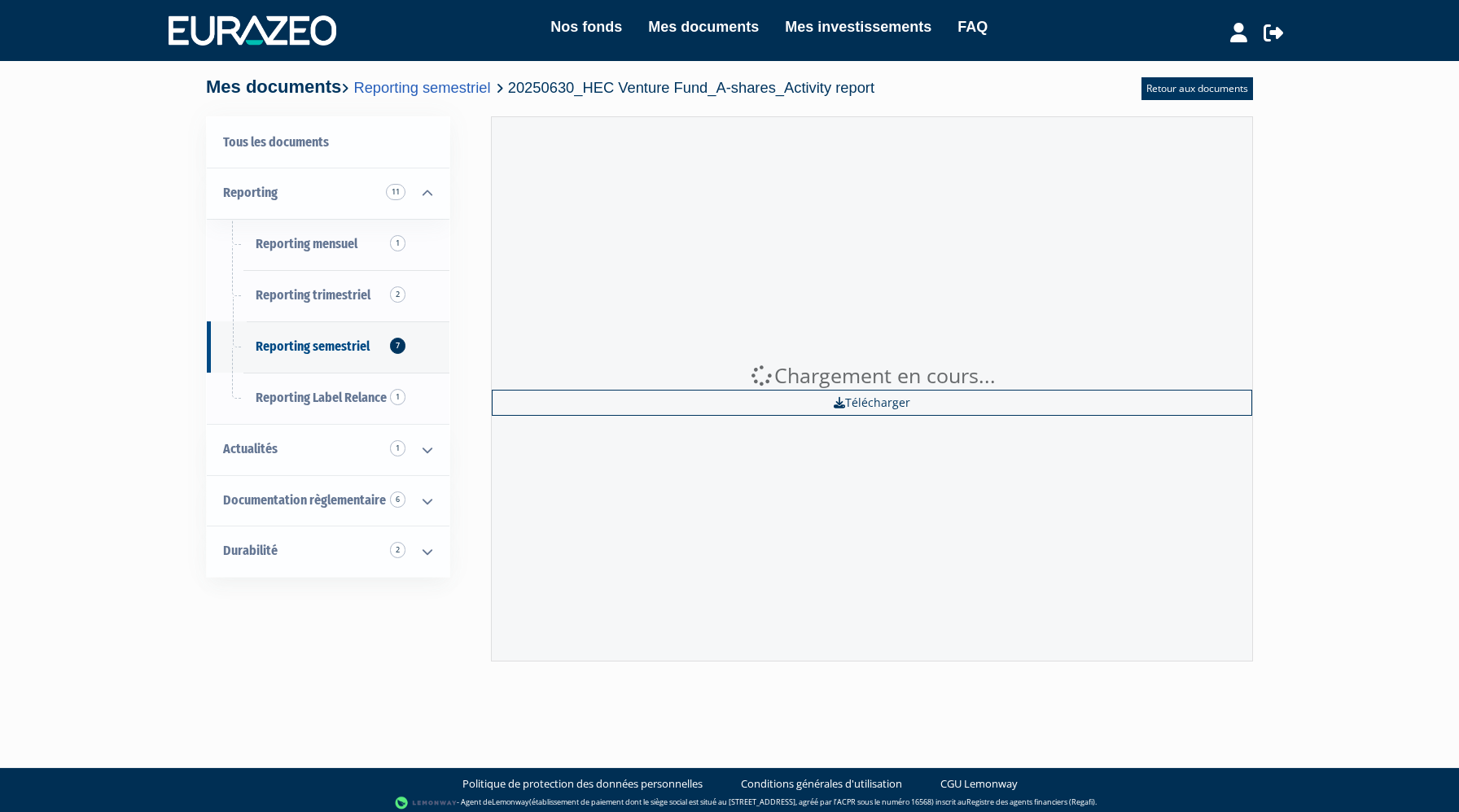 This screenshot has height=812, width=1459. Describe the element at coordinates (1197, 89) in the screenshot. I see `a: Retour aux documents` at that location.